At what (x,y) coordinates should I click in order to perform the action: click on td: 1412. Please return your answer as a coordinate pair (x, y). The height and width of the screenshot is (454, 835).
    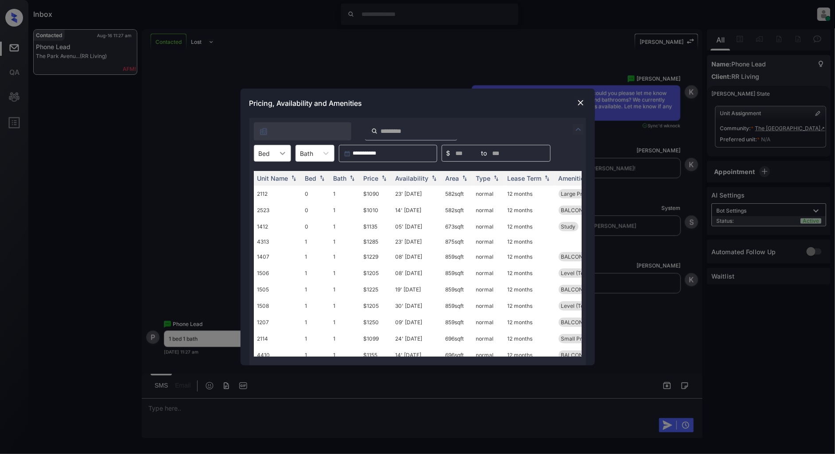
    Looking at the image, I should click on (278, 226).